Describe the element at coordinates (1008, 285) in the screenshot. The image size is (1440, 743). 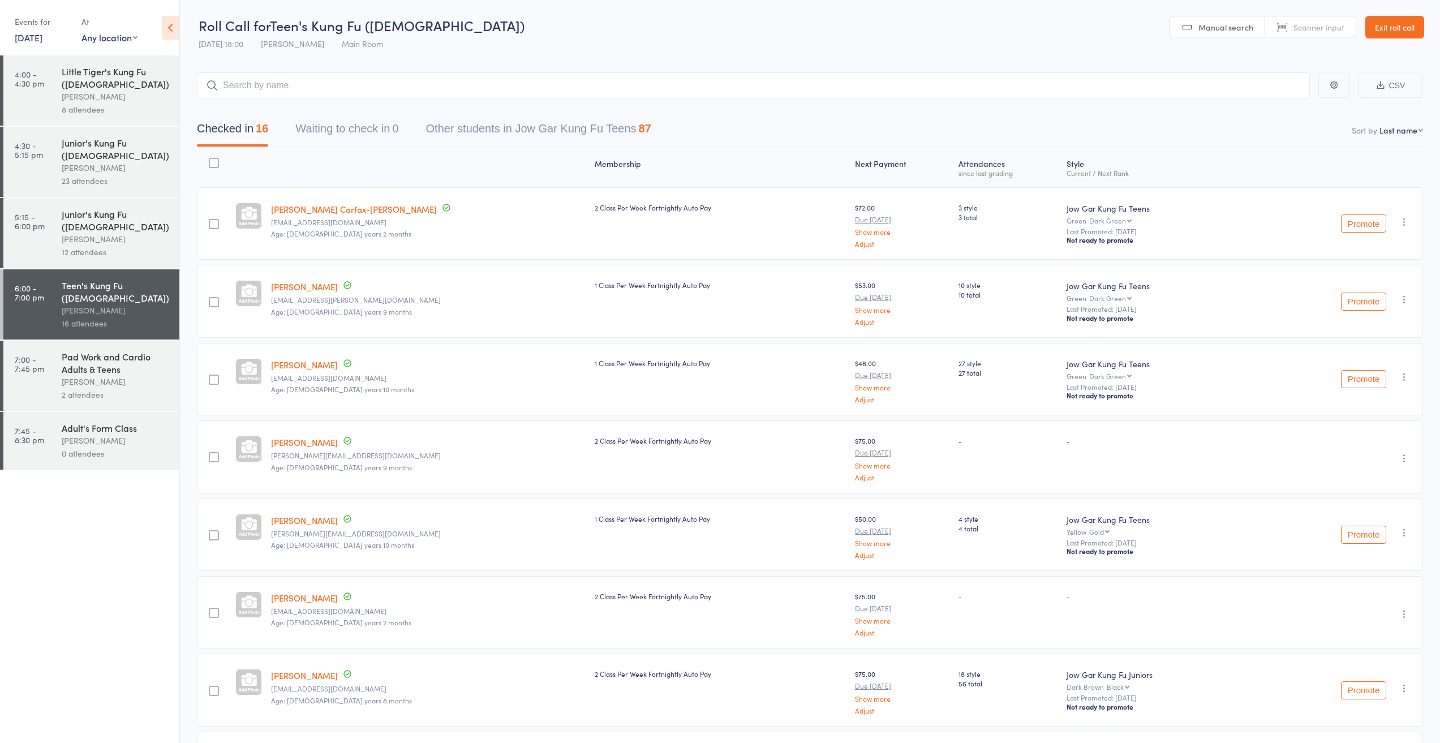
I see `span: 10 style` at that location.